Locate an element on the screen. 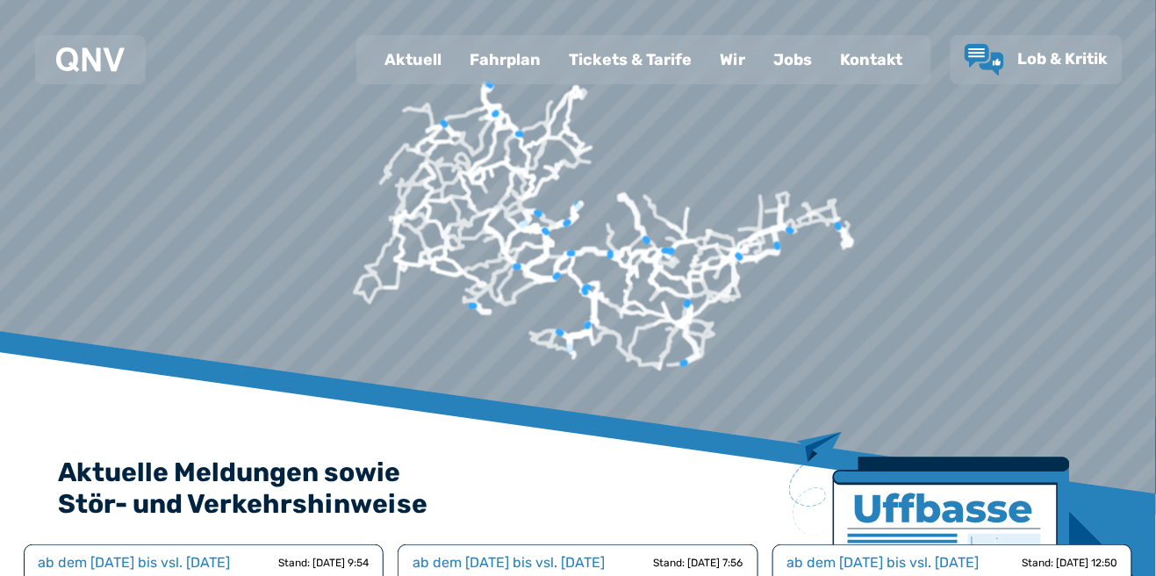 The width and height of the screenshot is (1156, 576). a: Kontakt is located at coordinates (872, 60).